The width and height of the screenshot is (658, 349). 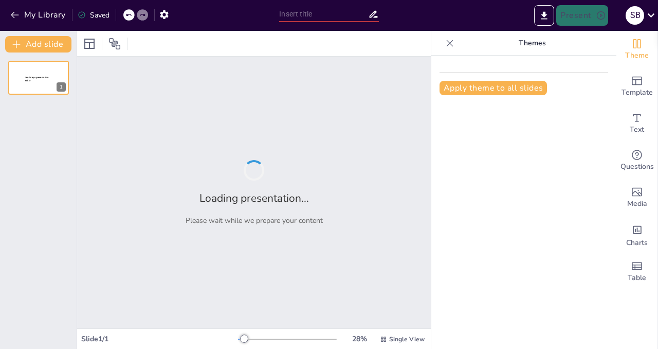 What do you see at coordinates (637, 234) in the screenshot?
I see `div: Add charts and graphs` at bounding box center [637, 234].